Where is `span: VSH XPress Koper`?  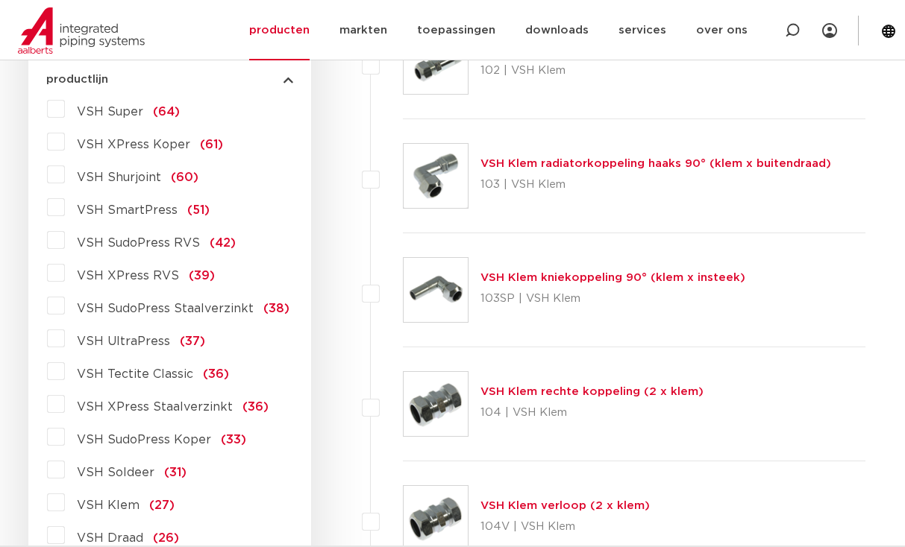 span: VSH XPress Koper is located at coordinates (133, 145).